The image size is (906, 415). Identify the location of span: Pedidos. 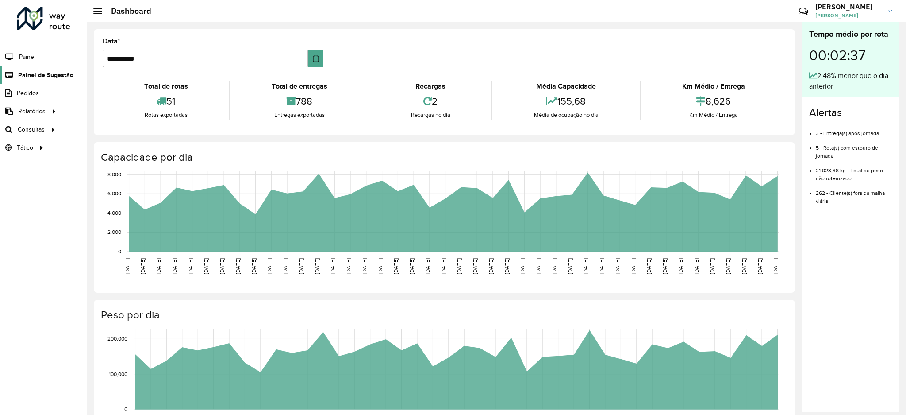
(28, 93).